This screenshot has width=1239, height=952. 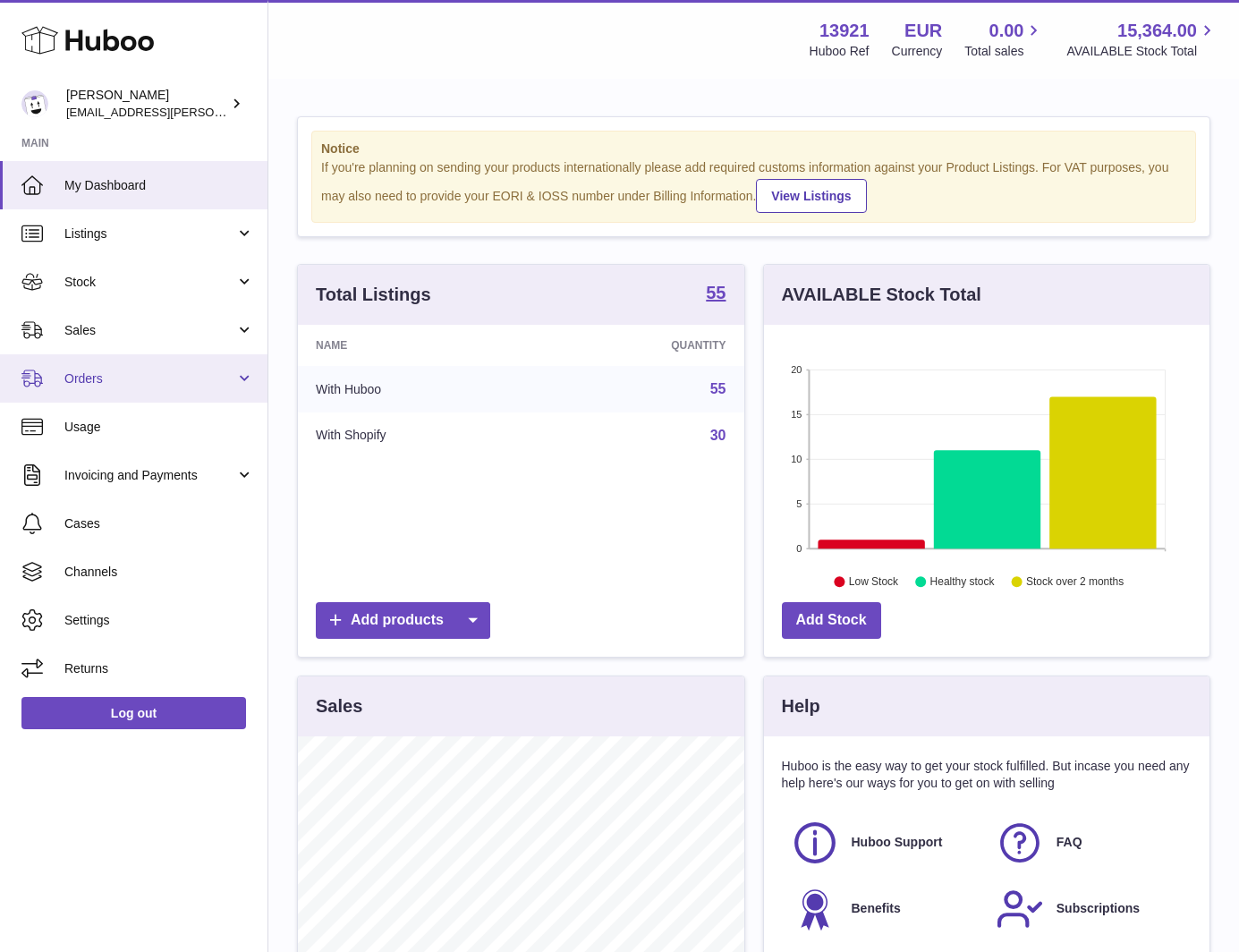 What do you see at coordinates (801, 706) in the screenshot?
I see `h3: Help` at bounding box center [801, 706].